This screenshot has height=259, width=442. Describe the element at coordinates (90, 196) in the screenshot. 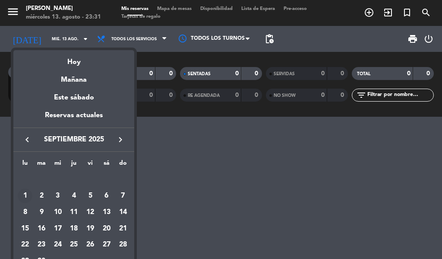

I see `td: 5 de septiembre de 2025` at that location.